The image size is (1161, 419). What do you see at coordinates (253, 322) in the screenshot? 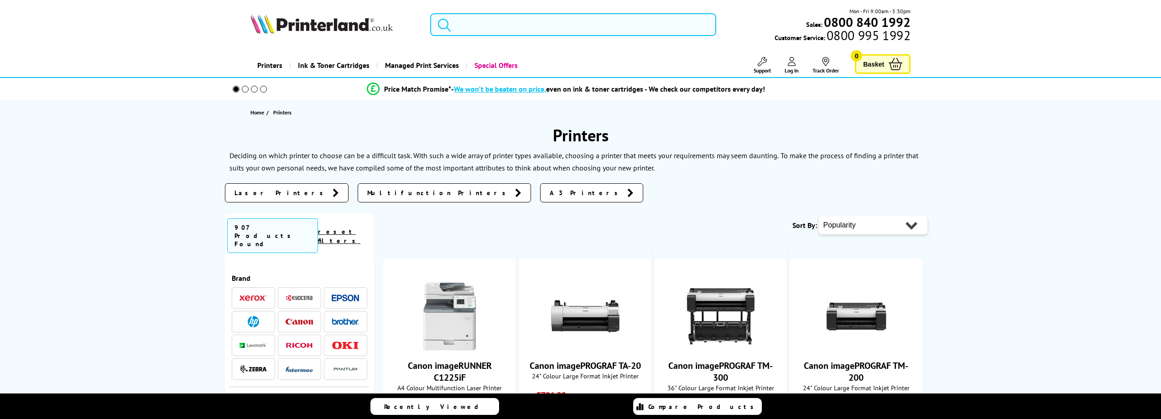
I see `a: HP` at bounding box center [253, 322].